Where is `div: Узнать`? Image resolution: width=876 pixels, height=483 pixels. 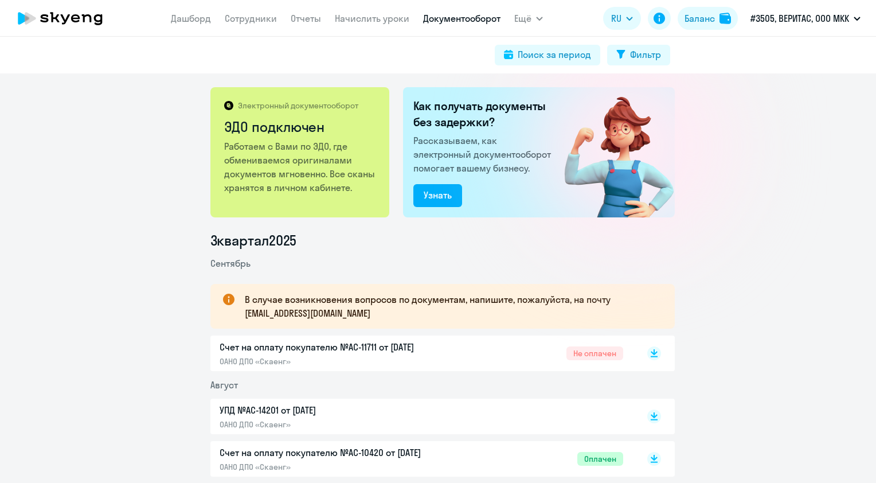
div: Узнать is located at coordinates (438, 195).